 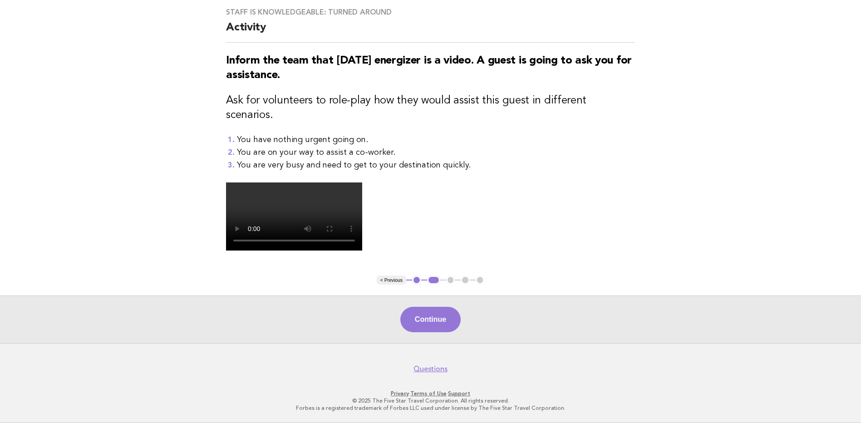 I want to click on li: You have nothing urgent going on., so click(x=436, y=140).